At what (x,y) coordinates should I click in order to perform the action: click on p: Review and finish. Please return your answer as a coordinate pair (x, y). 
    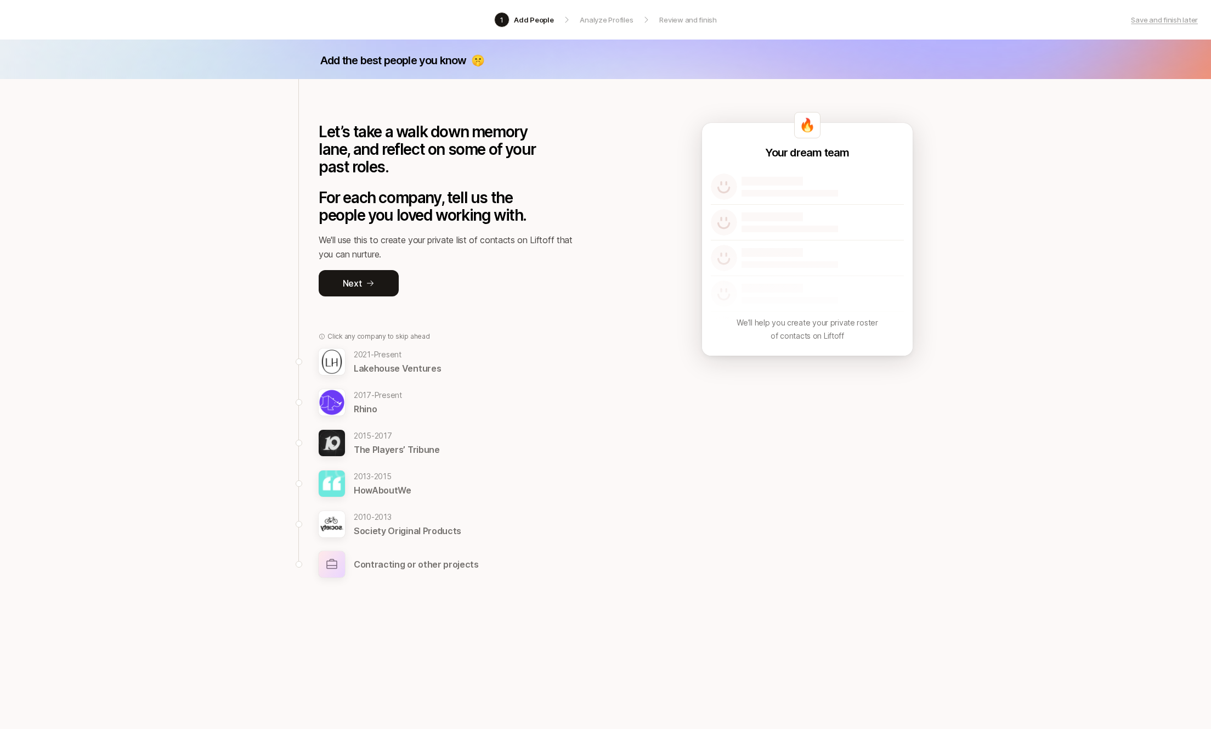
    Looking at the image, I should click on (688, 20).